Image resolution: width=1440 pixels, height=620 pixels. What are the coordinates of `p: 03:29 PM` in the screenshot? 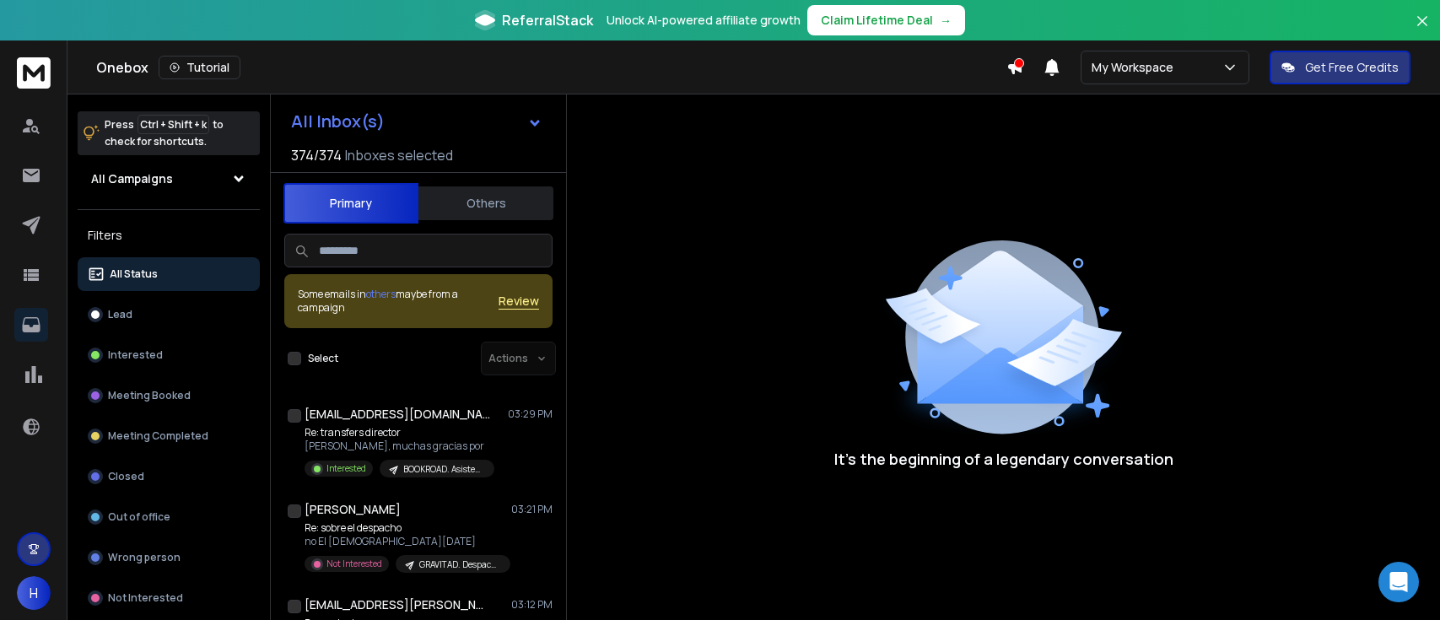 It's located at (530, 414).